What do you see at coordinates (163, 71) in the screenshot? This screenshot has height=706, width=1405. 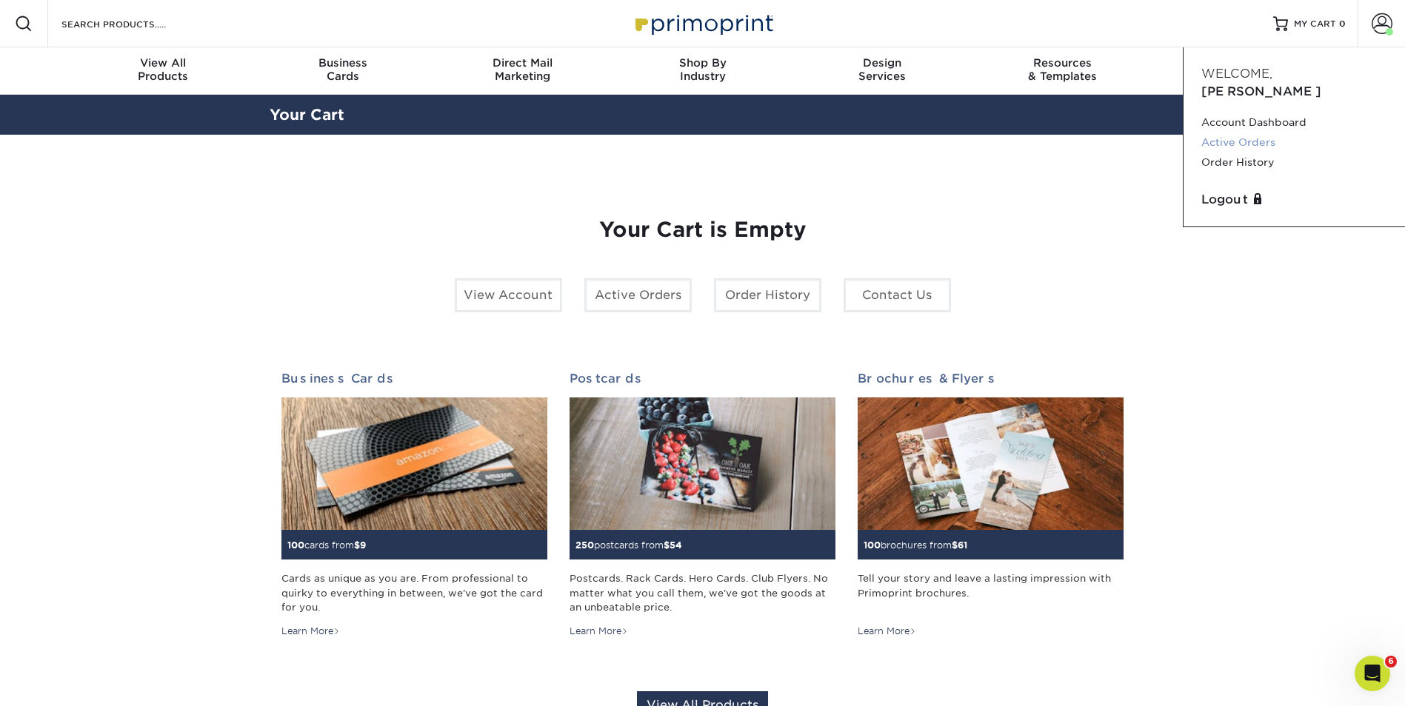 I see `a: View AllProducts` at bounding box center [163, 71].